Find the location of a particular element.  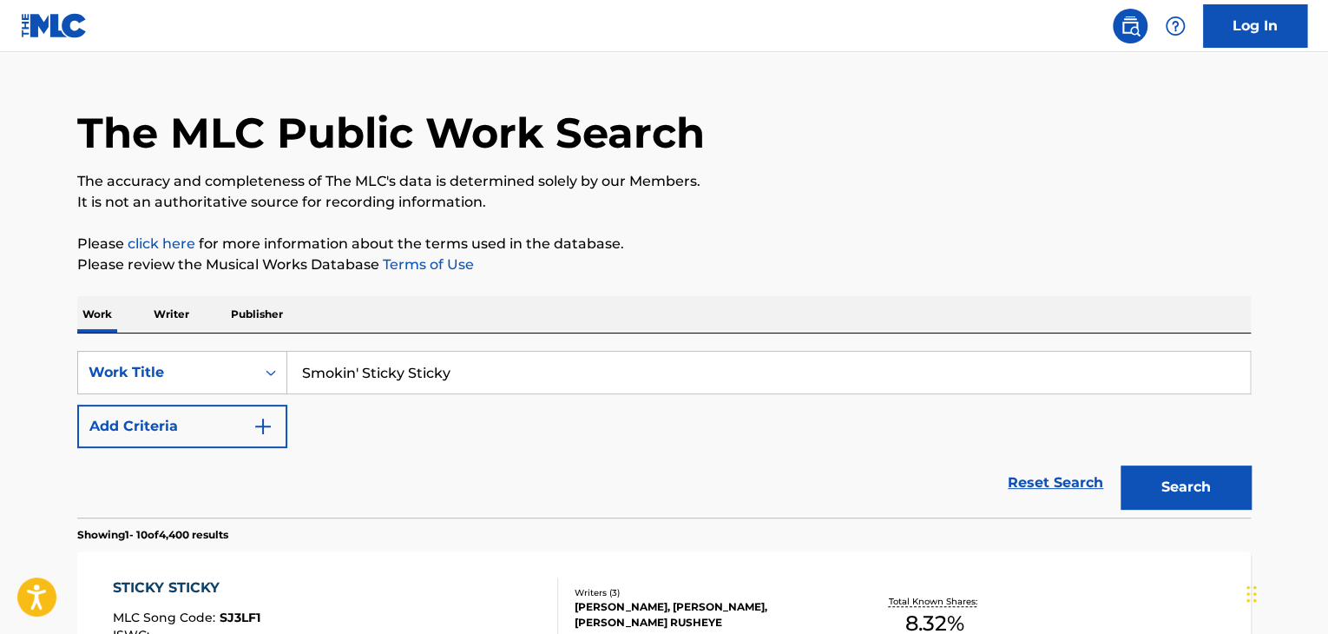

p: Publisher is located at coordinates (257, 314).